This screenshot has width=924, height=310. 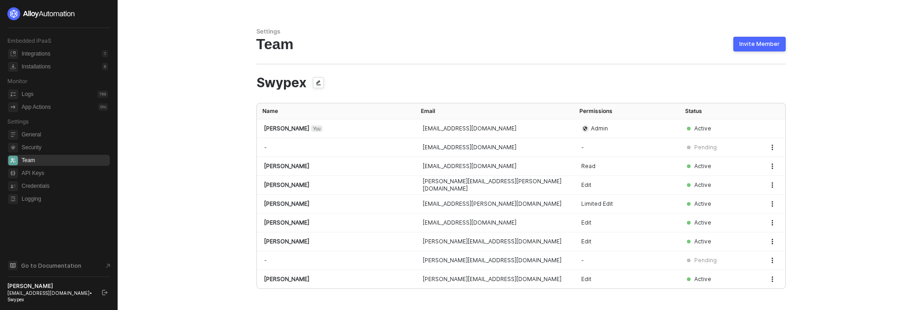 What do you see at coordinates (65, 173) in the screenshot?
I see `span: API Keys` at bounding box center [65, 173].